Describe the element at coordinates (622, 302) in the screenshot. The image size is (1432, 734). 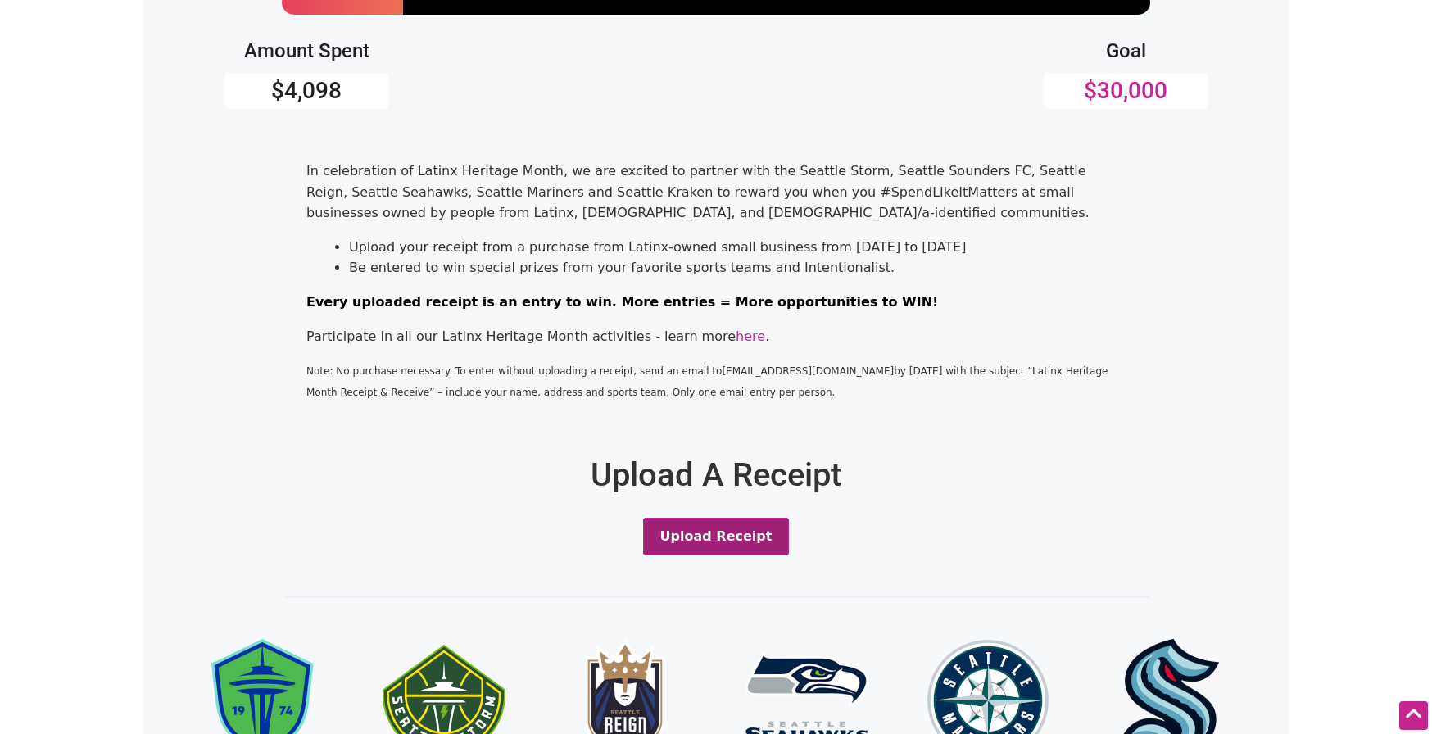
I see `span: Every uploaded receipt is an entry to win. More entries = More opportunities to WIN!` at that location.